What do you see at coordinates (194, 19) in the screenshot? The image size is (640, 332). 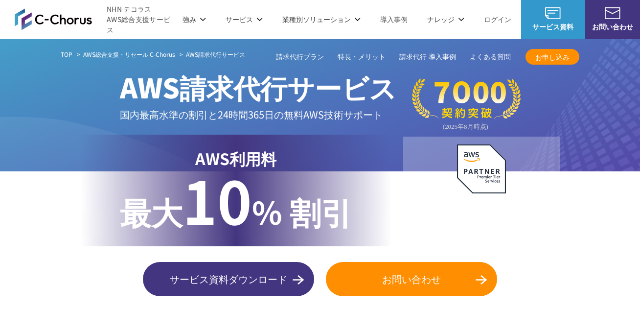 I see `p: 強み` at bounding box center [194, 19].